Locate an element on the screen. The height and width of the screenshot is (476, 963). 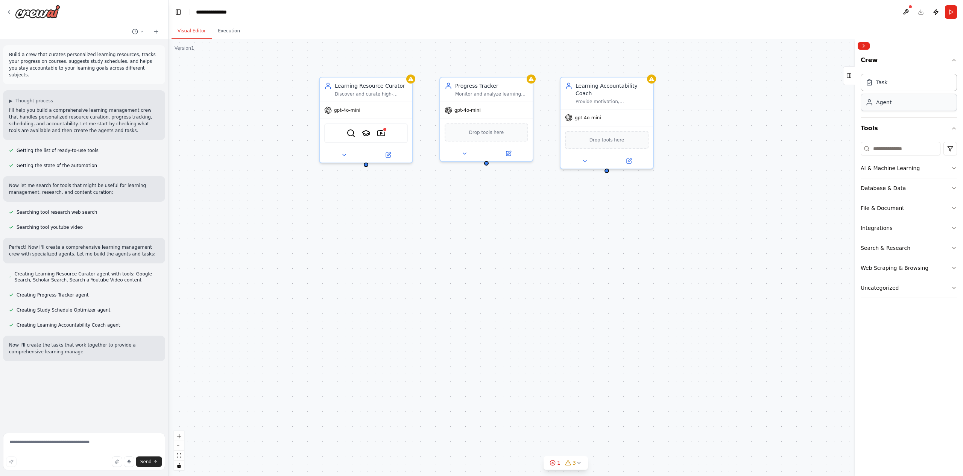
span: Getting the list of ready-to-use tools is located at coordinates (58, 151).